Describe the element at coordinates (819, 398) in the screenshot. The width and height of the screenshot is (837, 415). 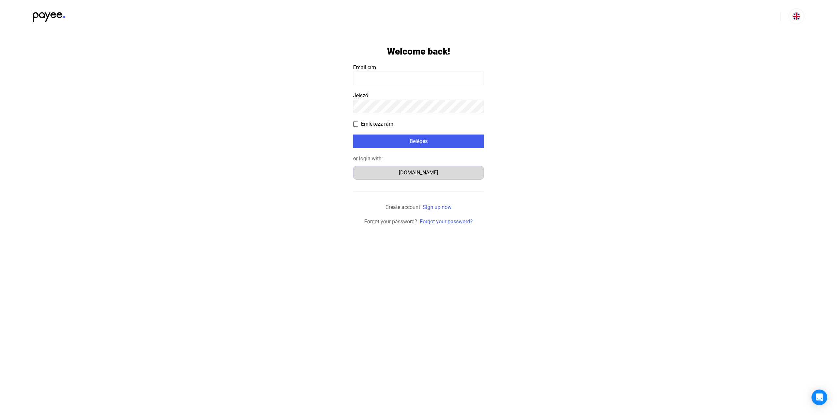
I see `div: Open Intercom Messenger` at that location.